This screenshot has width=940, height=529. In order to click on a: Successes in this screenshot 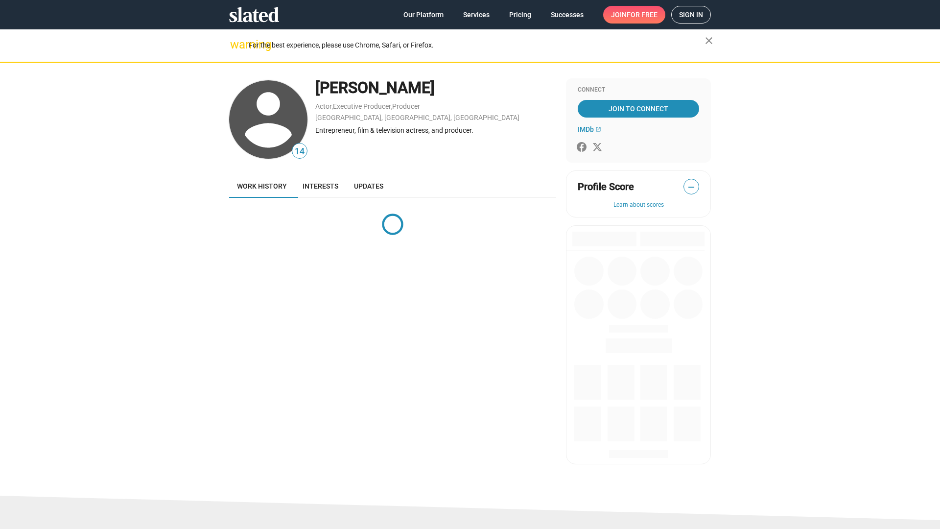, I will do `click(567, 15)`.